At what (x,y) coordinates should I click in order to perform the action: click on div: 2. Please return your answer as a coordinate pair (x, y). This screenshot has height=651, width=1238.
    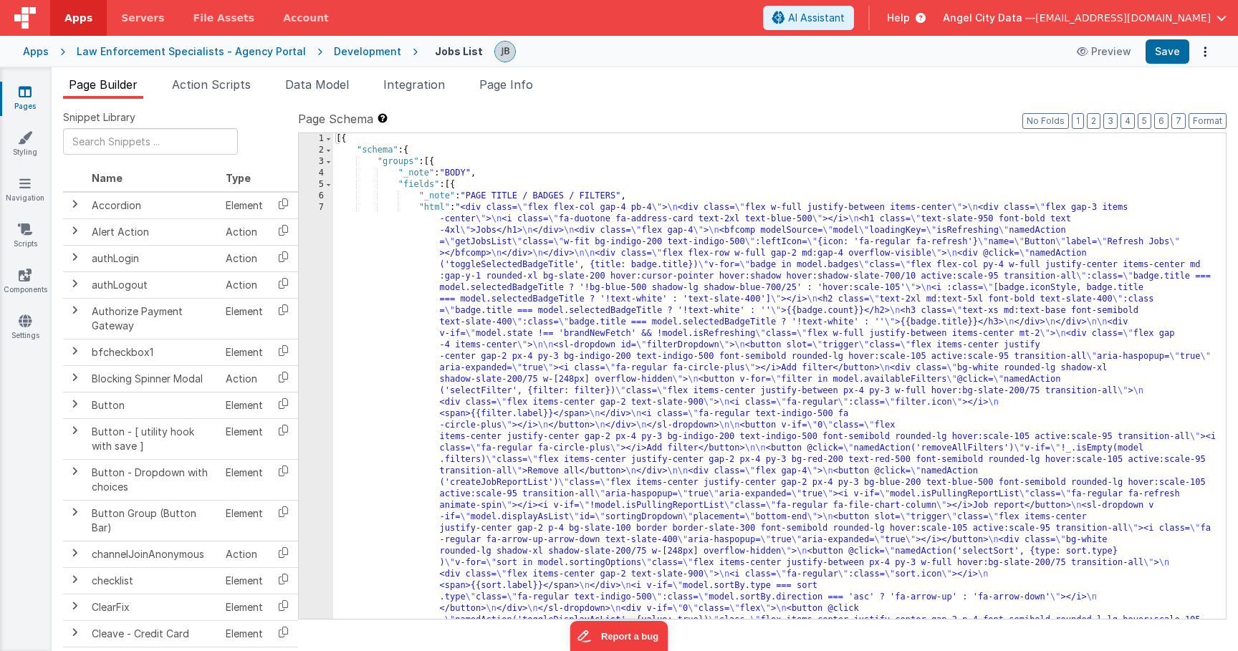
    Looking at the image, I should click on (316, 150).